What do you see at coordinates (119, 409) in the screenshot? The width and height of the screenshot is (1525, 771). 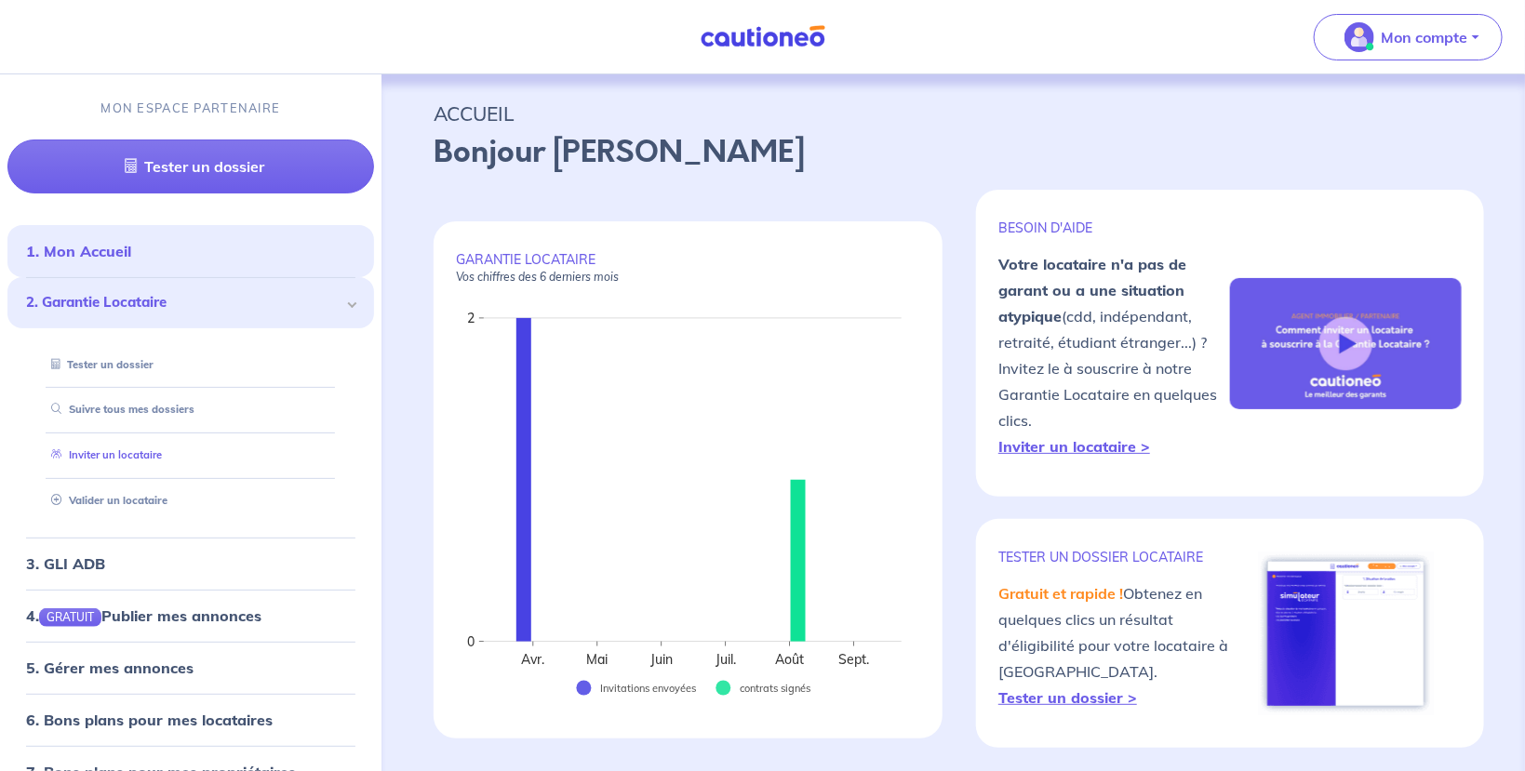 I see `a: Suivre tous mes dossiers` at bounding box center [119, 409].